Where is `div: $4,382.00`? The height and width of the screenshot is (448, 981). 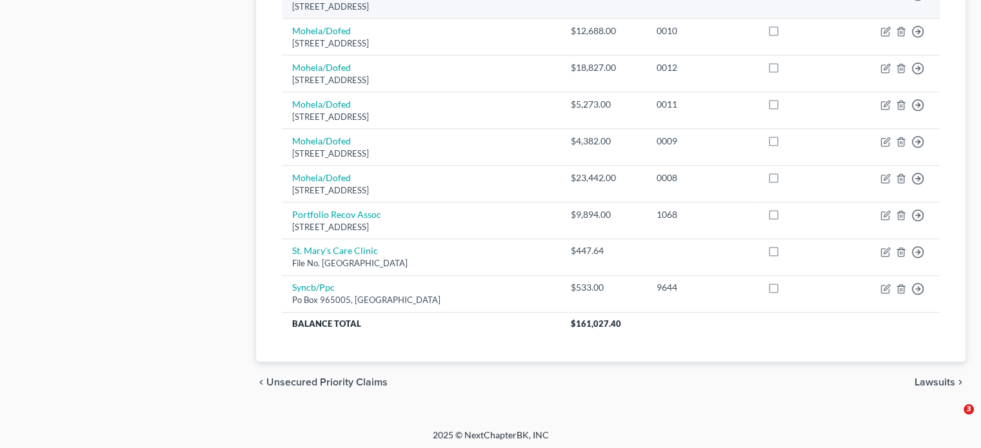
div: $4,382.00 is located at coordinates (603, 141).